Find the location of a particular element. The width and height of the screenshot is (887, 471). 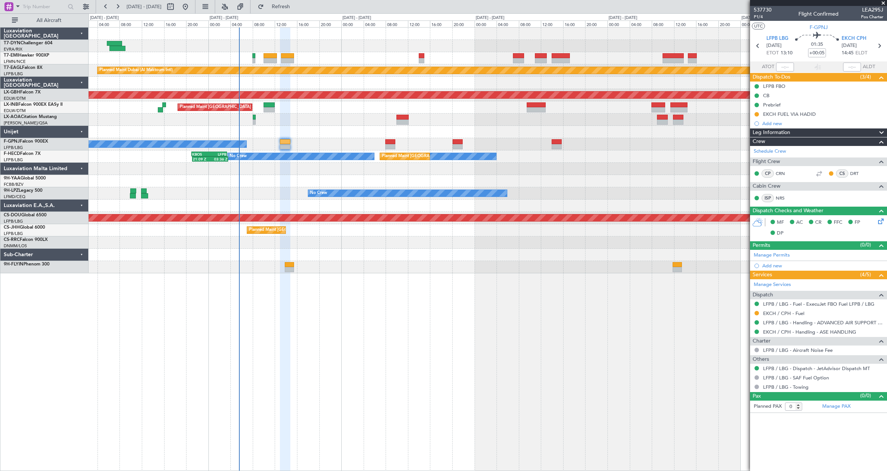

span: 14:45 is located at coordinates (848, 53).